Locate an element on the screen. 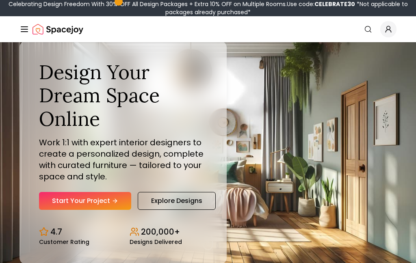  nav: Global is located at coordinates (208, 29).